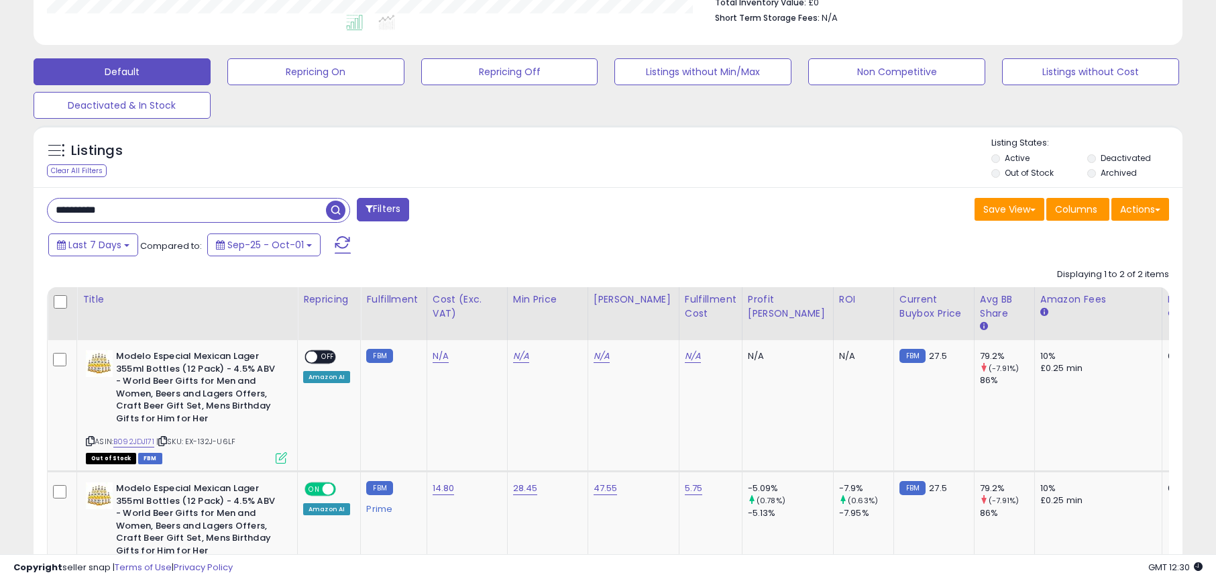  I want to click on h5: Listings, so click(97, 151).